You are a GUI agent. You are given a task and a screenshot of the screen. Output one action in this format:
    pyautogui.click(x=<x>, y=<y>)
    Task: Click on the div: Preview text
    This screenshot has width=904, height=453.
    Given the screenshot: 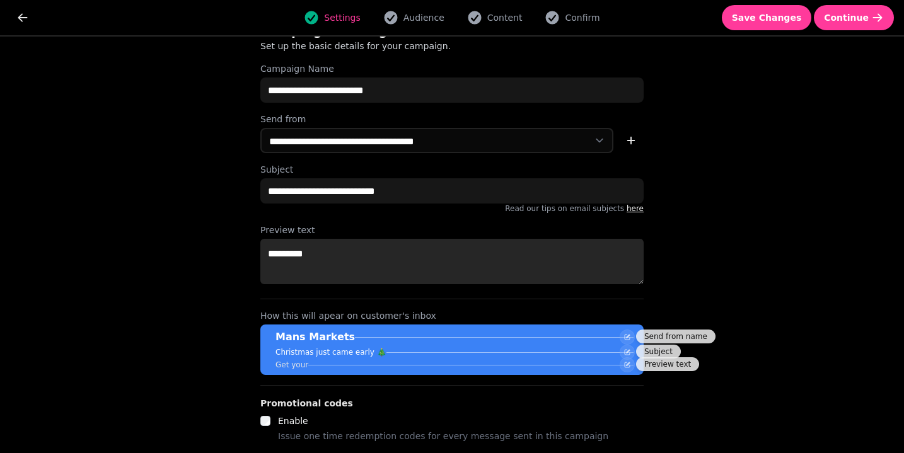 What is the action you would take?
    pyautogui.click(x=667, y=364)
    